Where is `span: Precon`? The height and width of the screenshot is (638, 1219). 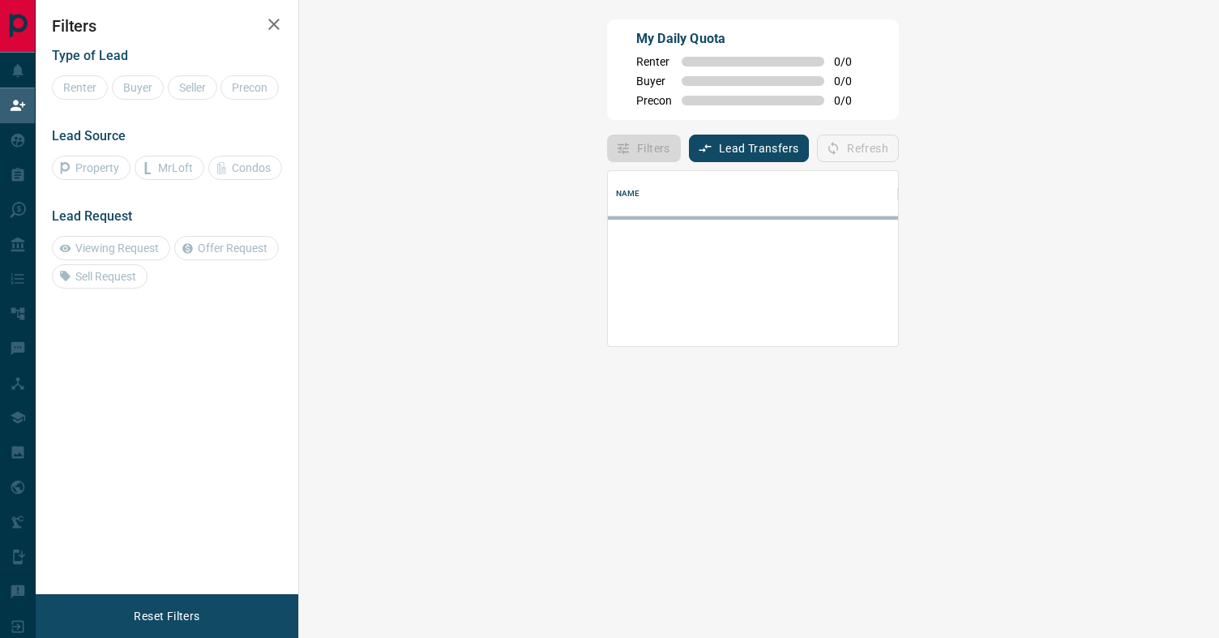 span: Precon is located at coordinates (654, 101).